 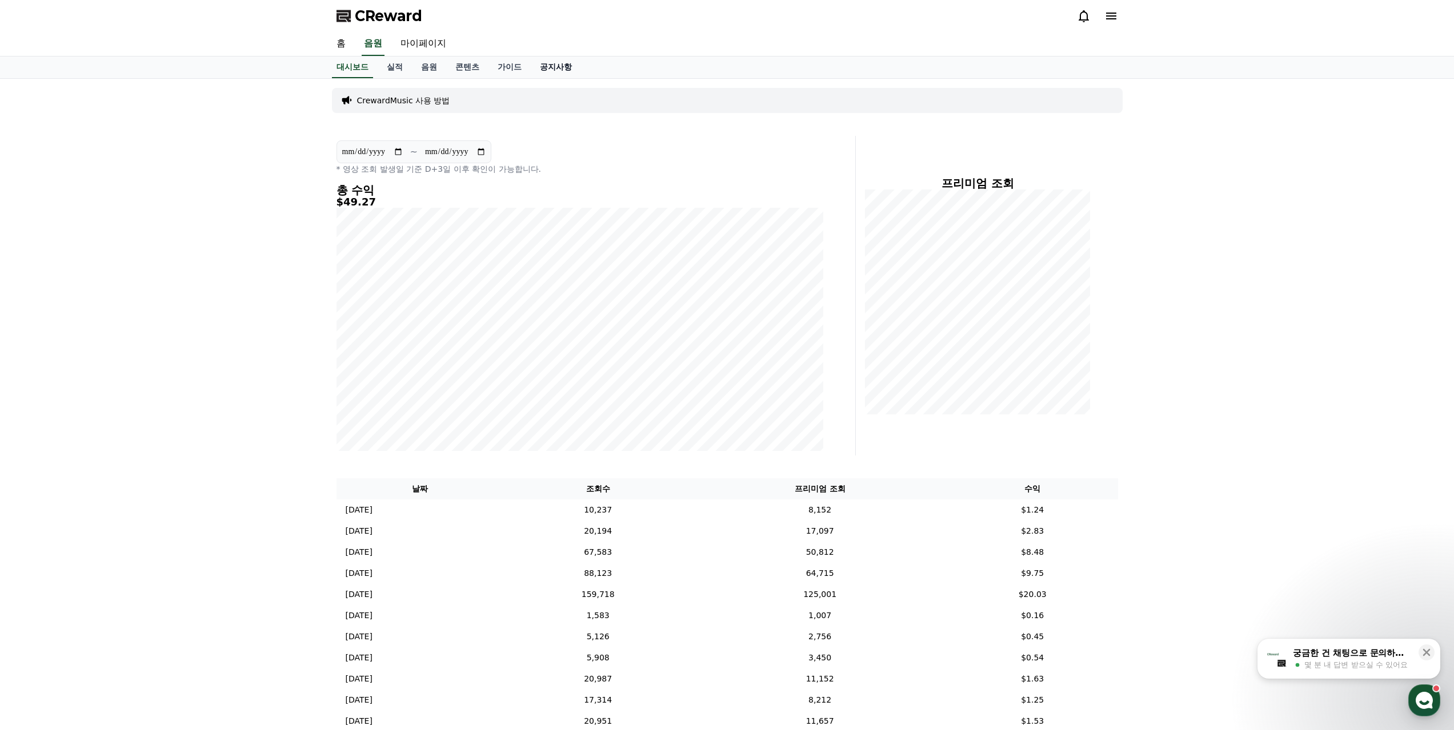 I want to click on td: 125,001, so click(x=820, y=595).